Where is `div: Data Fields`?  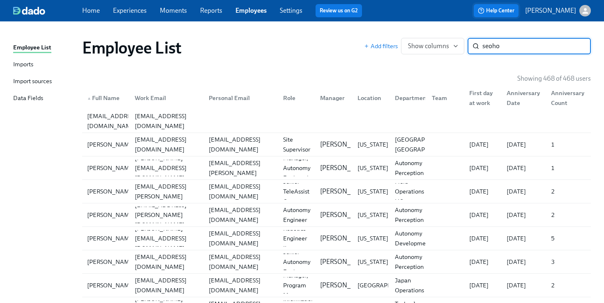 div: Data Fields is located at coordinates (28, 98).